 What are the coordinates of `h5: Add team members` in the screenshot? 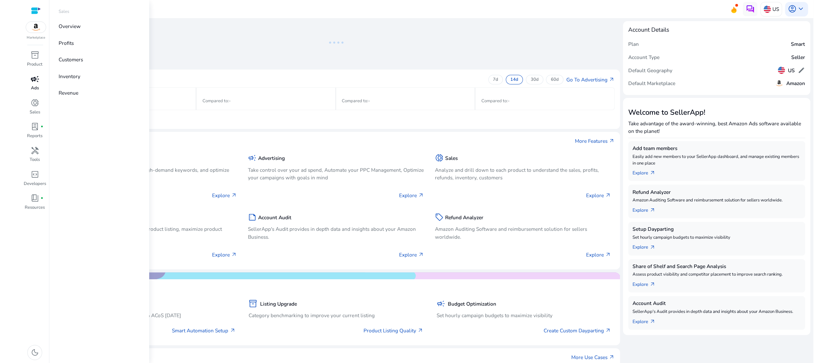 It's located at (717, 148).